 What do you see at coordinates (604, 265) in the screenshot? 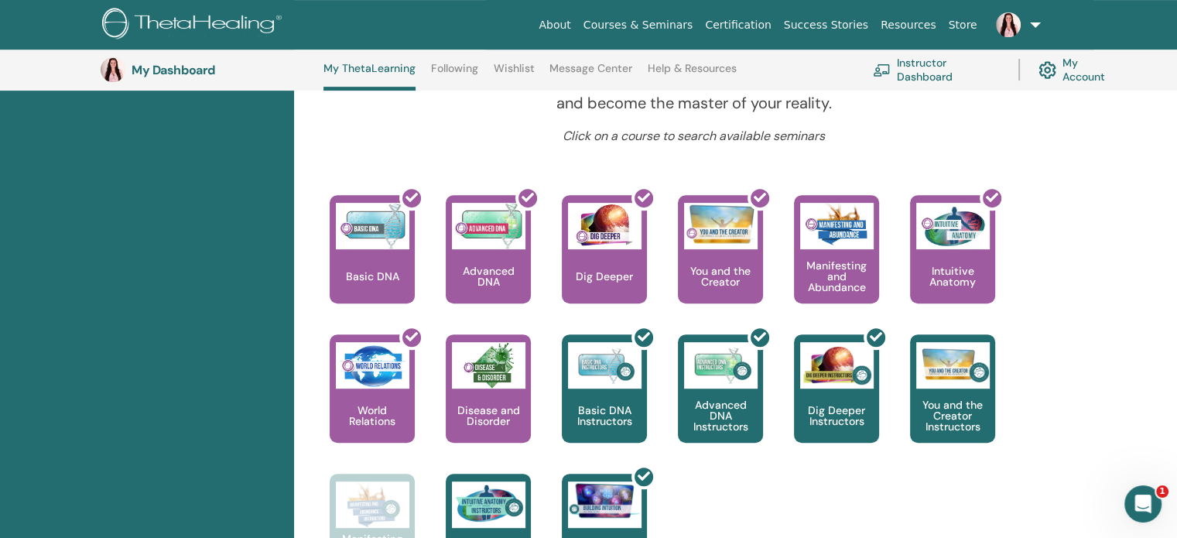
I see `a: Dig Deeper Dig Deeper` at bounding box center [604, 265].